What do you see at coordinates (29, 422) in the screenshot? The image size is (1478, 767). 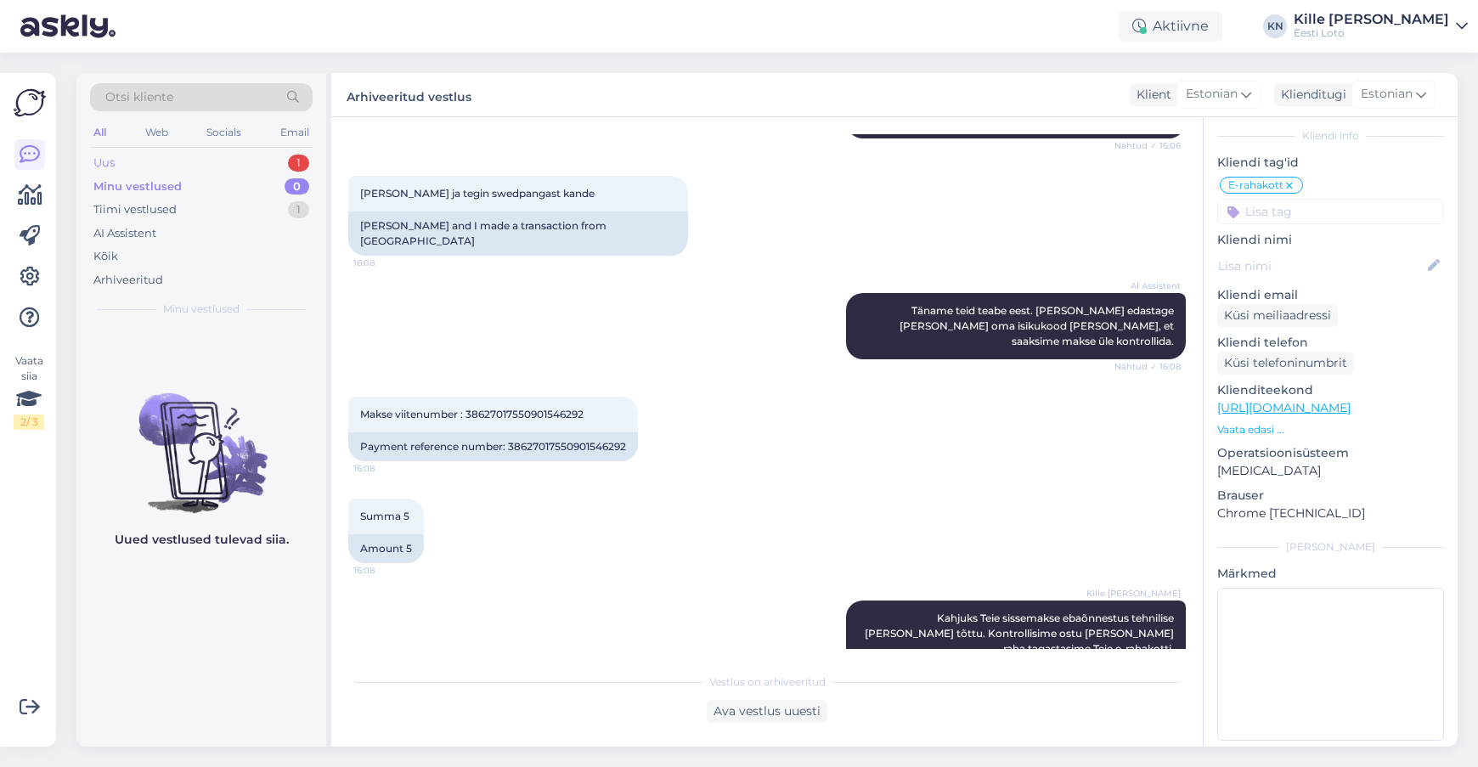 I see `div: 2 / 3` at bounding box center [29, 422].